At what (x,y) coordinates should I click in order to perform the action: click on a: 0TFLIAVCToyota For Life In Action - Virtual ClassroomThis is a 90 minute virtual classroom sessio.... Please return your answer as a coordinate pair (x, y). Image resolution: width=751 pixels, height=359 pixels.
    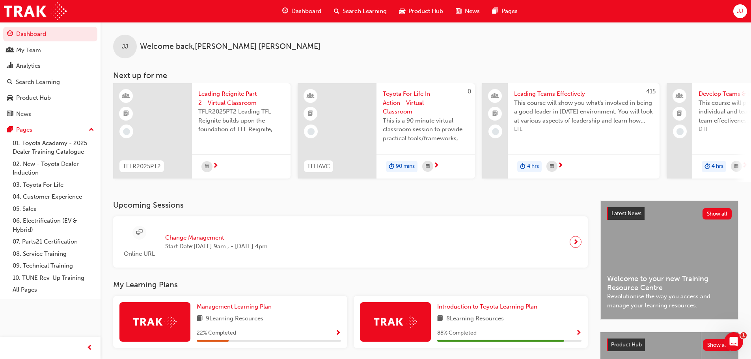
    Looking at the image, I should click on (386, 131).